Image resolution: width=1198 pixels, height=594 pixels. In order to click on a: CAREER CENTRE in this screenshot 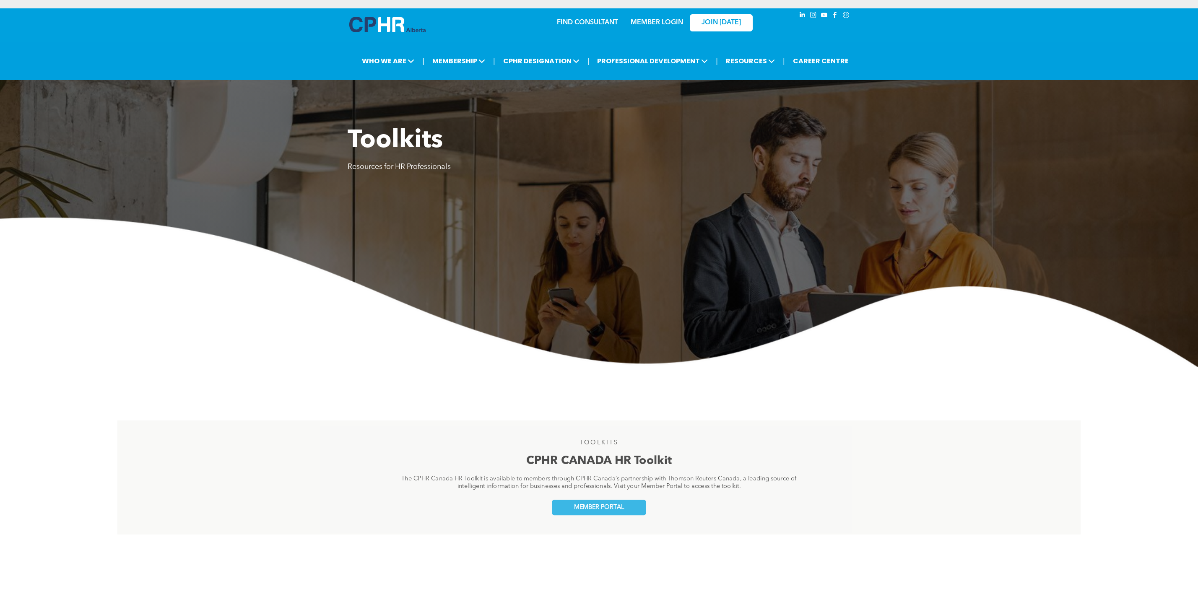, I will do `click(821, 61)`.